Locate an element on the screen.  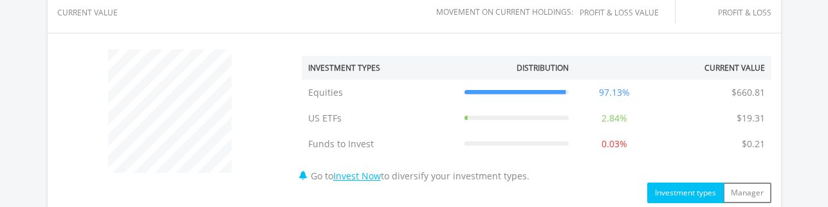
th: Investment Types is located at coordinates (380, 68).